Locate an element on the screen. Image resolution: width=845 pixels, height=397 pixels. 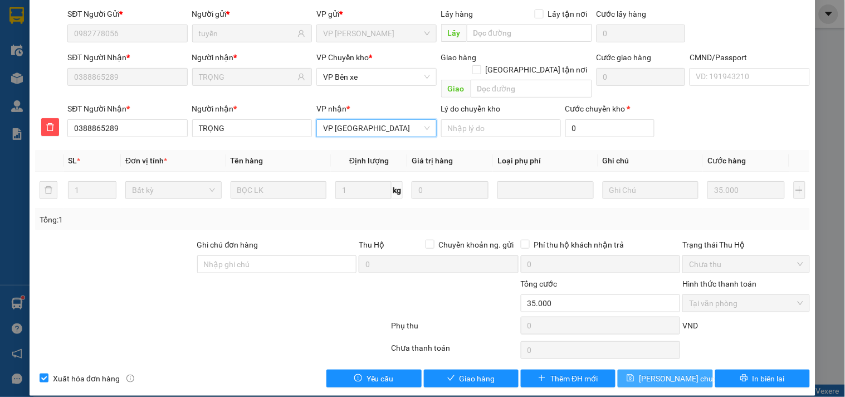
span: printer is located at coordinates (744, 378).